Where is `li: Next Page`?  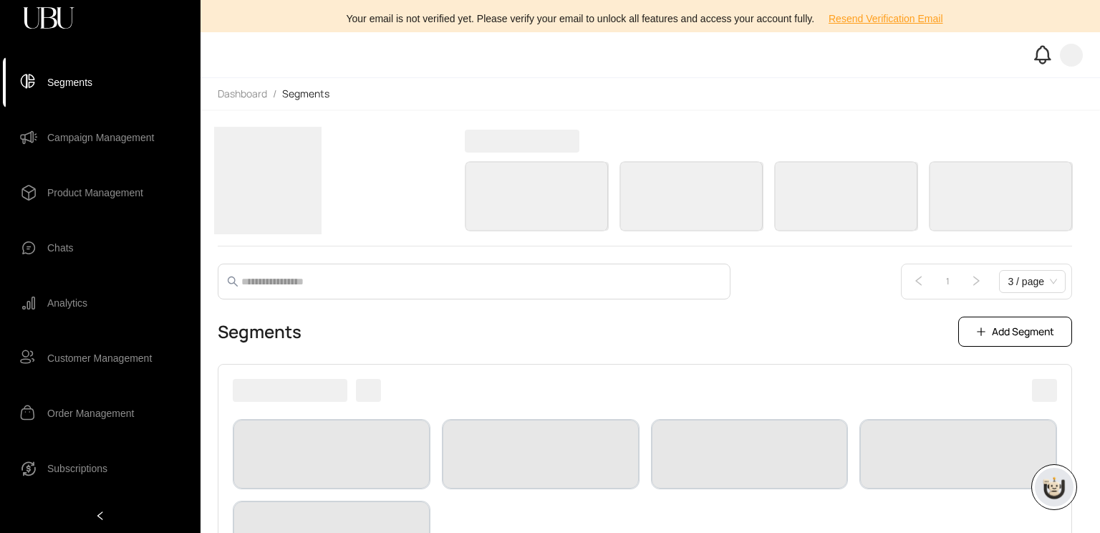
li: Next Page is located at coordinates (976, 281).